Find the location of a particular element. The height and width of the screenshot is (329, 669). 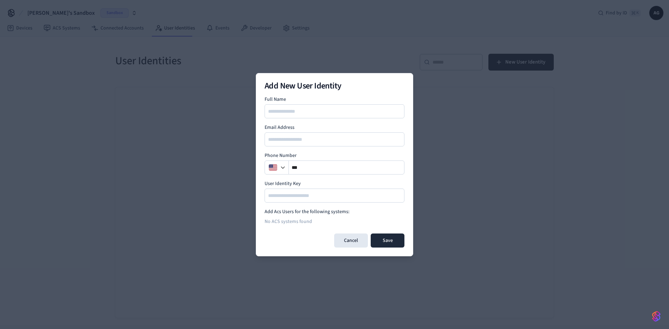

div: No ACS systems found is located at coordinates (335, 222).